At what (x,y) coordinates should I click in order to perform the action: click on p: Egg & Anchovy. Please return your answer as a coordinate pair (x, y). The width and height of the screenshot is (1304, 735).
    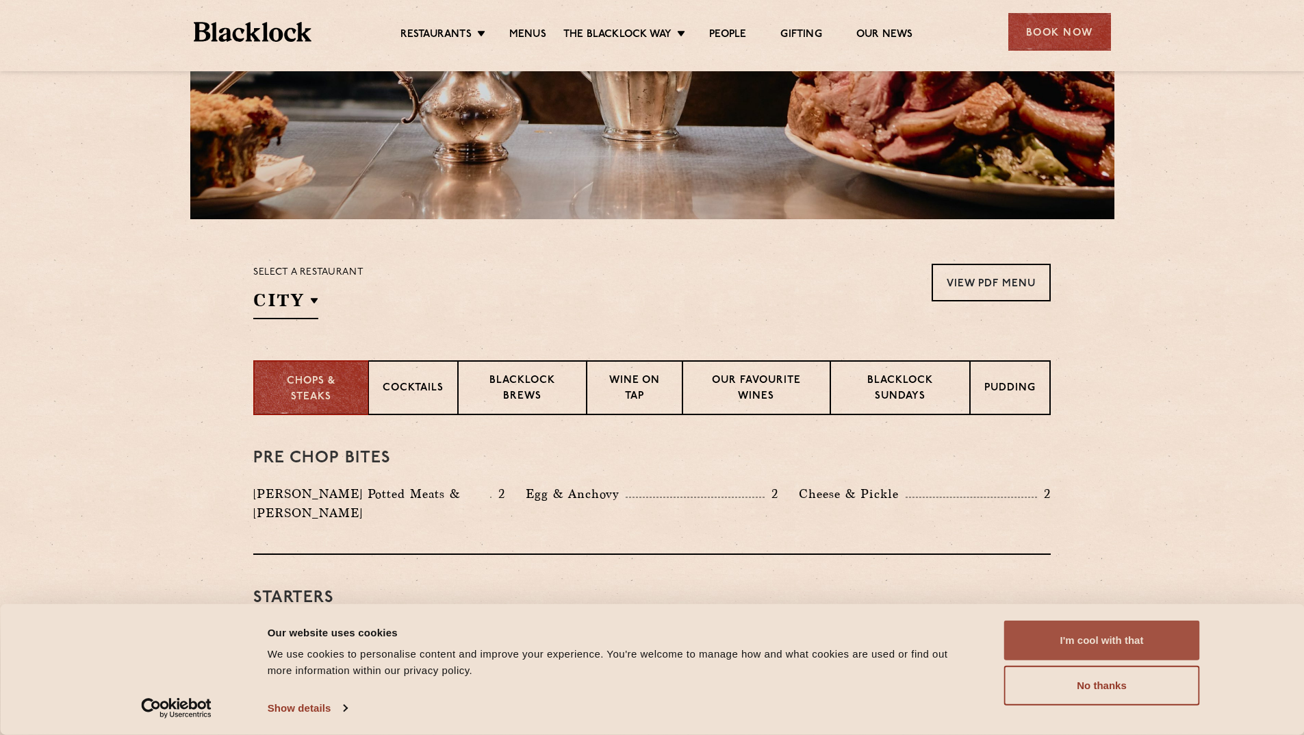
    Looking at the image, I should click on (576, 494).